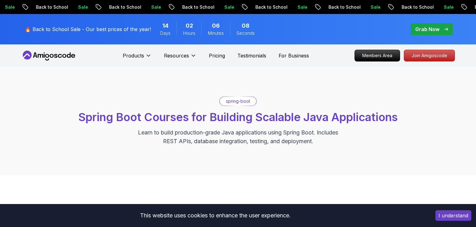 The height and width of the screenshot is (227, 476). I want to click on p: Products, so click(133, 55).